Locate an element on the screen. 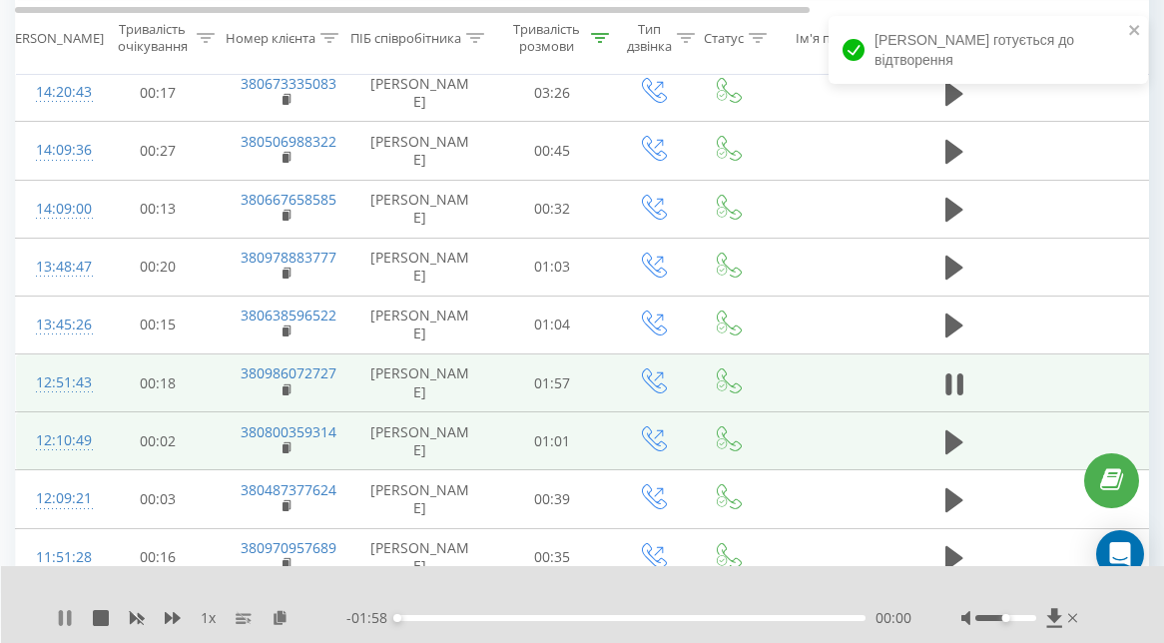 This screenshot has width=1164, height=643. span: - 01:58 is located at coordinates (372, 618).